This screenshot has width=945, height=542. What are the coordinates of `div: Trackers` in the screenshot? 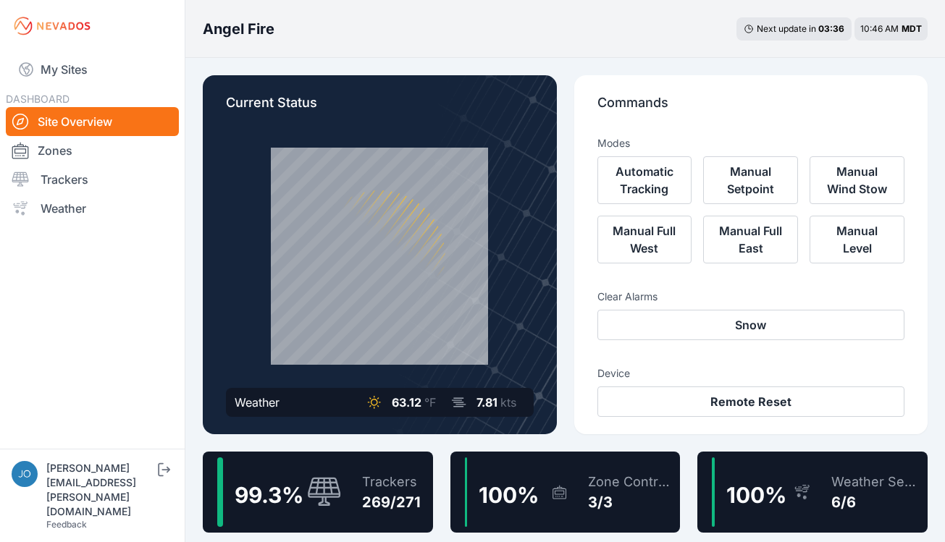 It's located at (391, 482).